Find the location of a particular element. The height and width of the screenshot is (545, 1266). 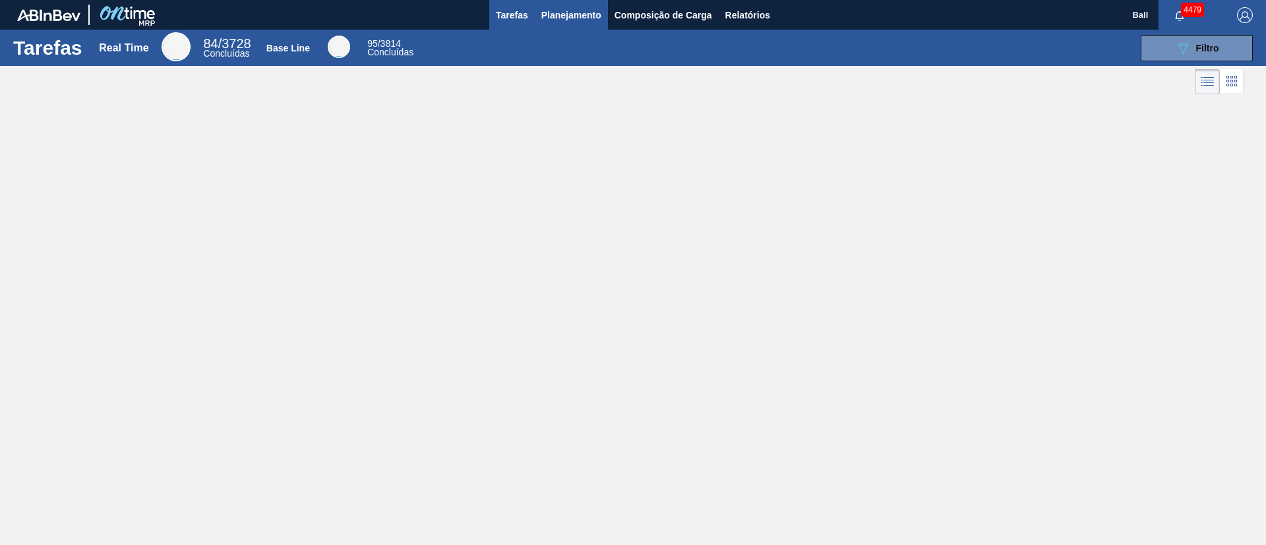

button: Notificações is located at coordinates (1180, 15).